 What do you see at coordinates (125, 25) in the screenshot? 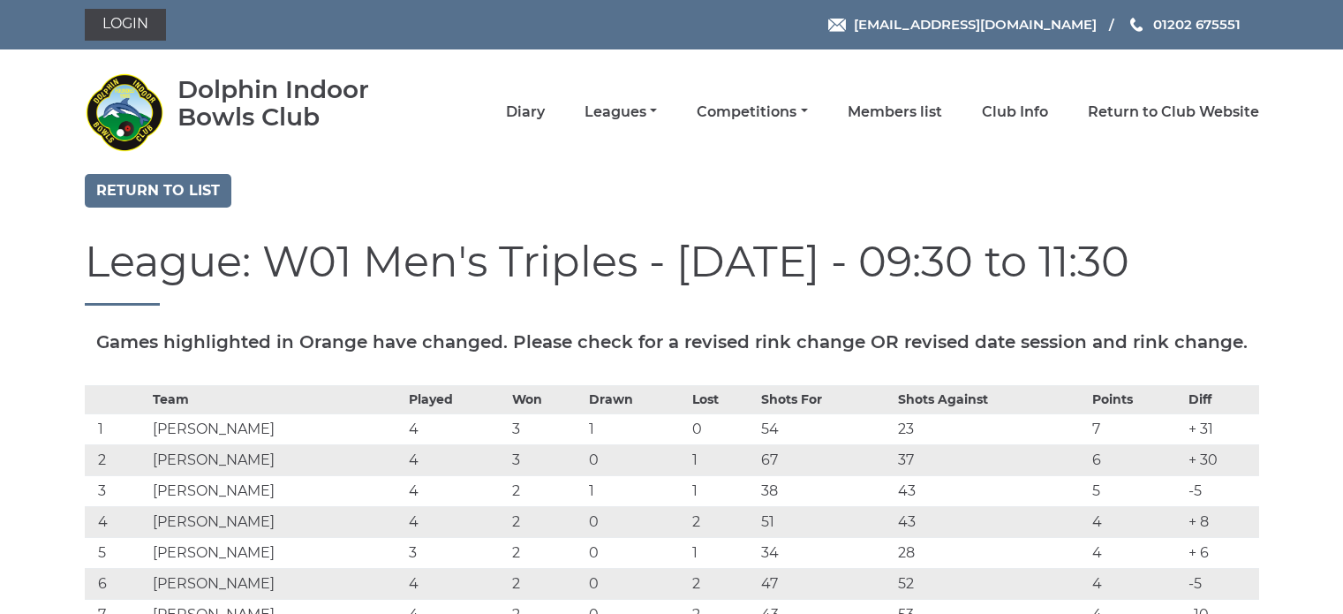
I see `a: Login` at bounding box center [125, 25].